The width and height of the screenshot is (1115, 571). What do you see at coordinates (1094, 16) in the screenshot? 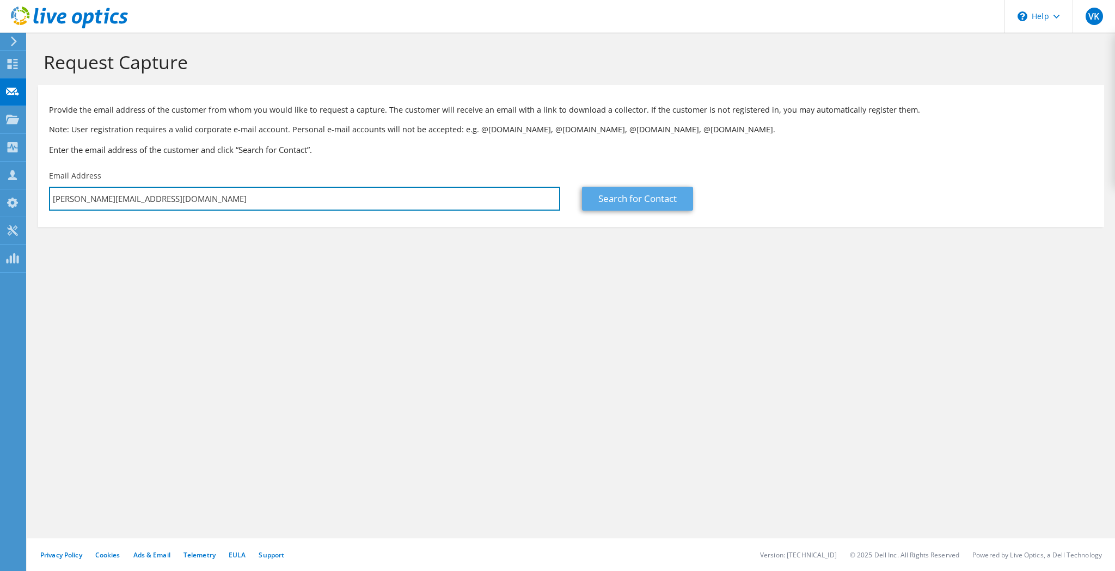
I see `span: VK` at bounding box center [1094, 16].